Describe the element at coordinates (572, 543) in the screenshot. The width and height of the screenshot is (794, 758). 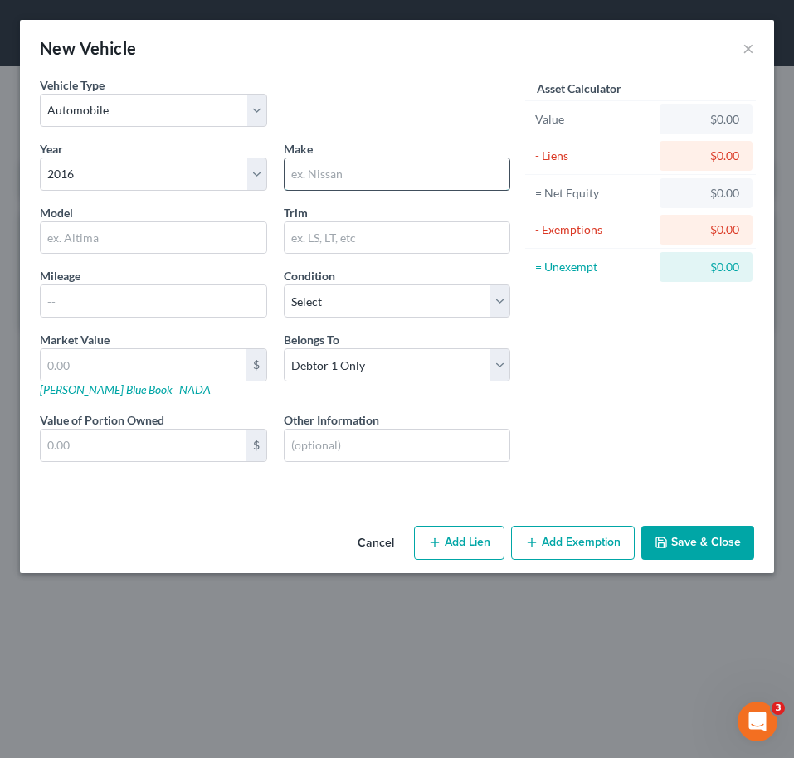
I see `button: Add Exemption` at that location.